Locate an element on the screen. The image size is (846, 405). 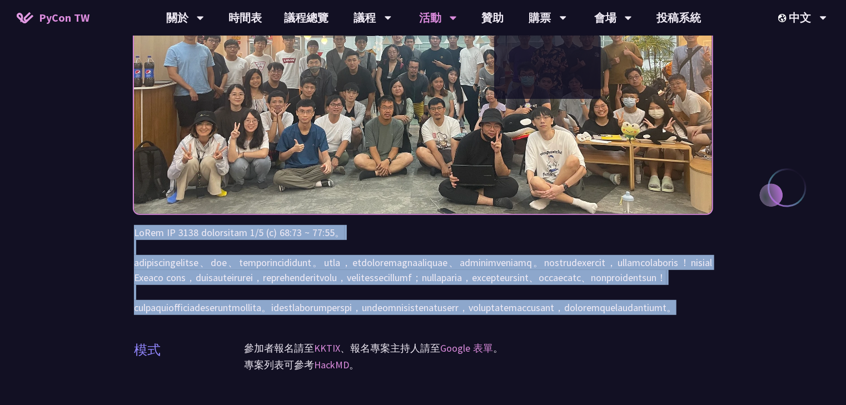
img: Locale Icon is located at coordinates (784, 18).